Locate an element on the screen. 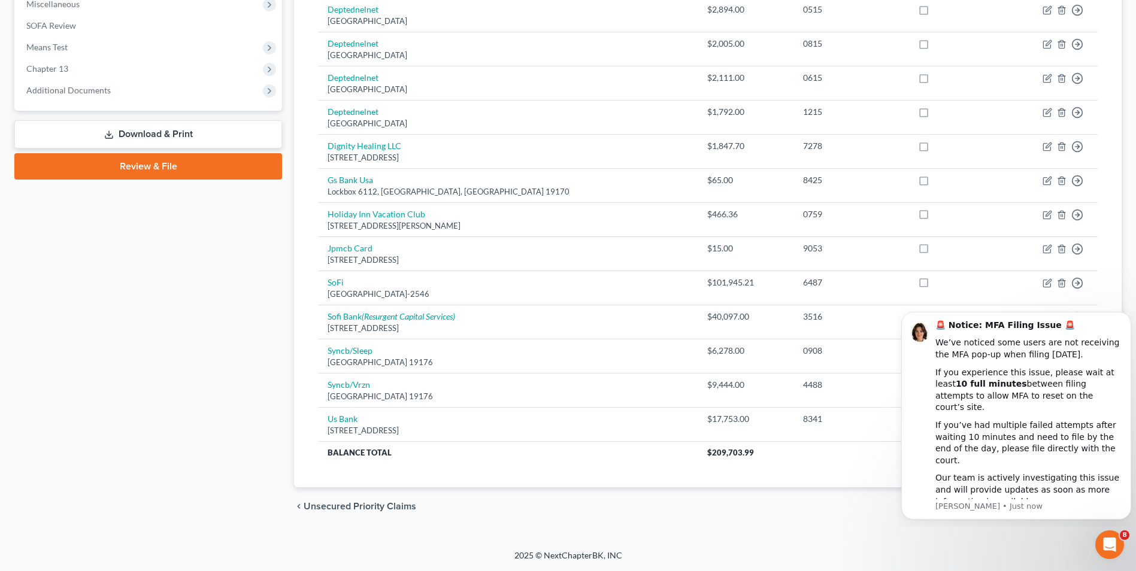 This screenshot has height=571, width=1136. div: 0615 is located at coordinates (851, 78).